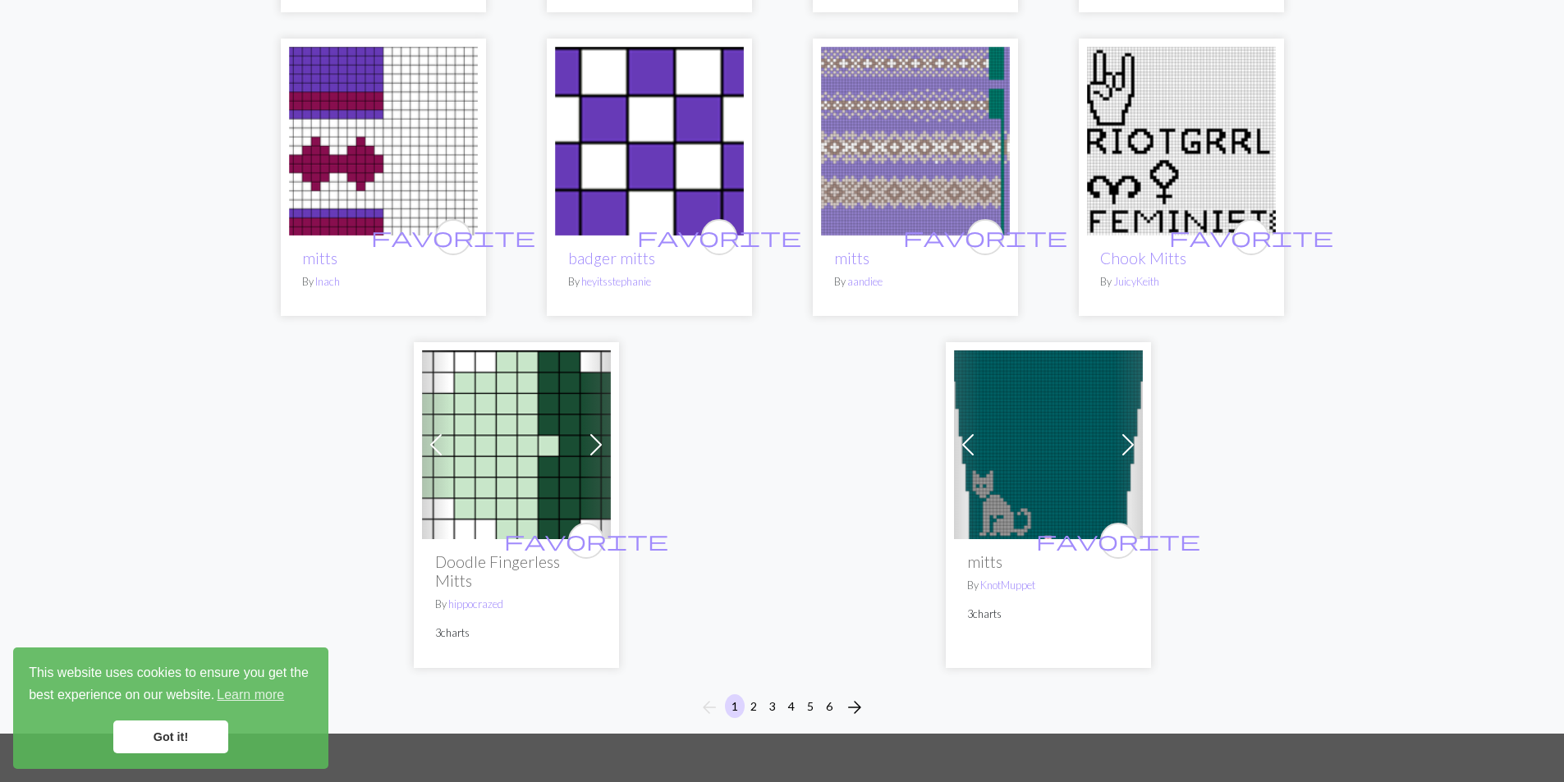  I want to click on a: heyitsstephanie, so click(616, 282).